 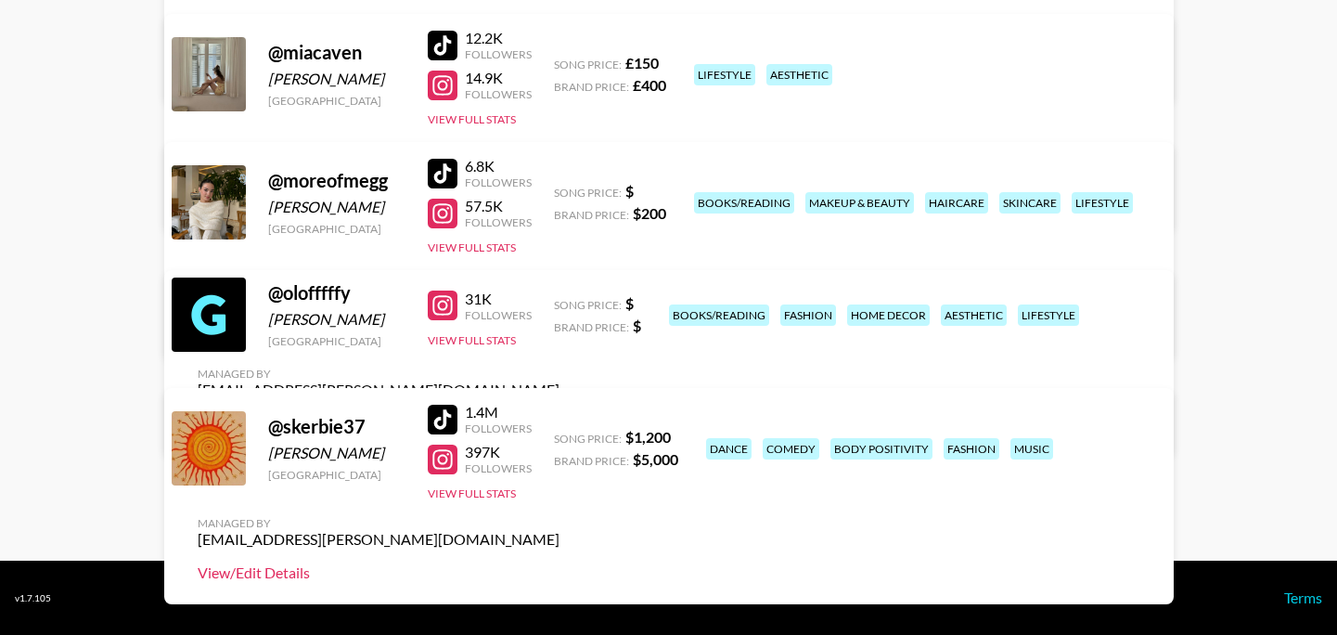 I want to click on div: @ skerbie37, so click(x=337, y=426).